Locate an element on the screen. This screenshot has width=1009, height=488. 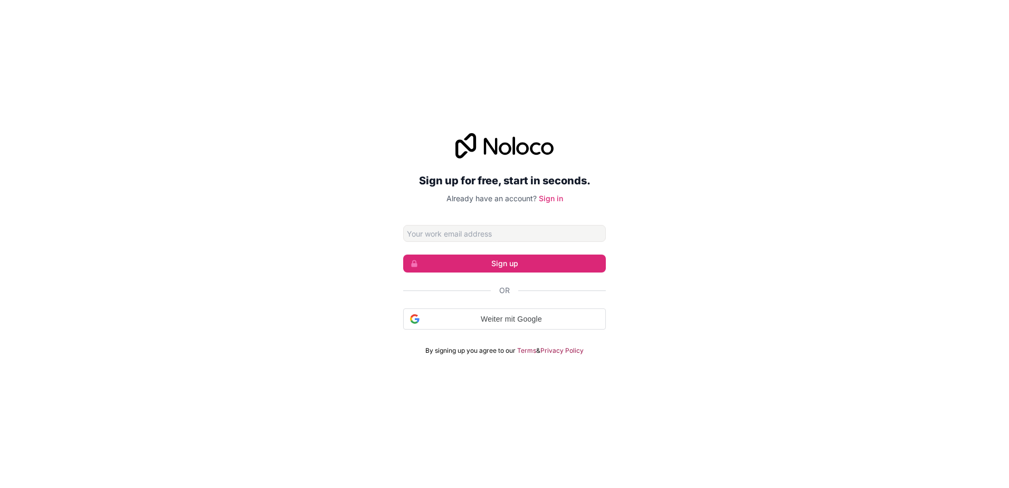
span: Weiter mit Google is located at coordinates (511, 319).